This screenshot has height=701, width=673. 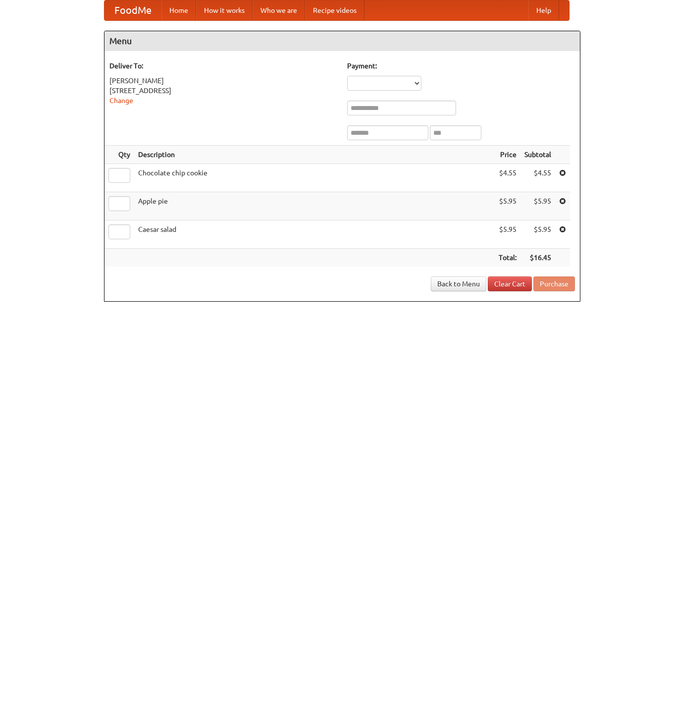 What do you see at coordinates (544, 10) in the screenshot?
I see `a: Help` at bounding box center [544, 10].